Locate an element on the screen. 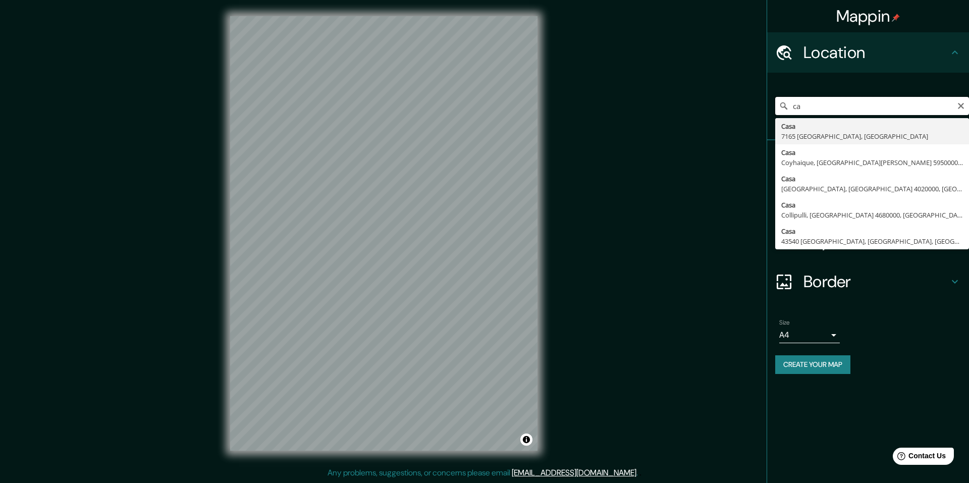 This screenshot has height=483, width=969. h4: Border is located at coordinates (876, 282).